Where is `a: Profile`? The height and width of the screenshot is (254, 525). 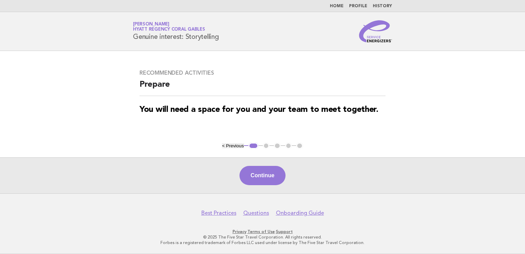 a: Profile is located at coordinates (358, 6).